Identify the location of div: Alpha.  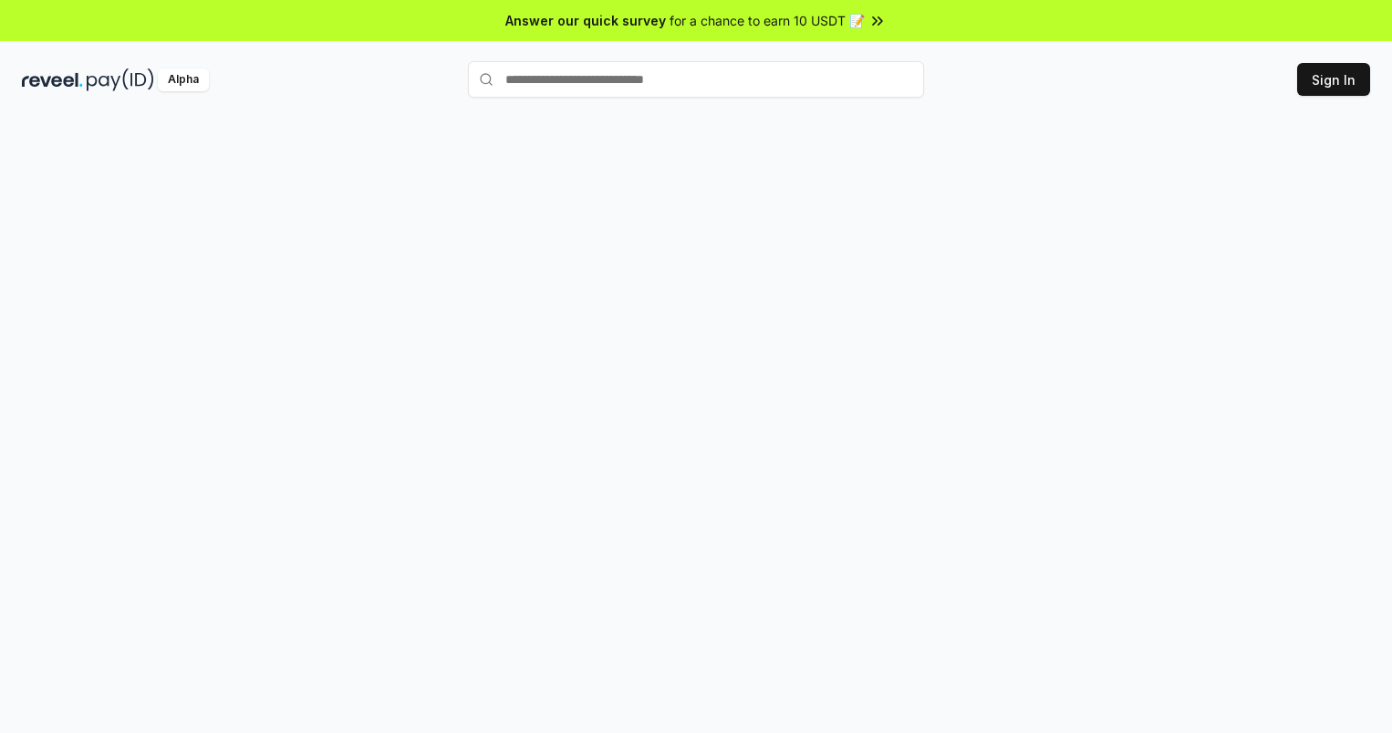
(183, 79).